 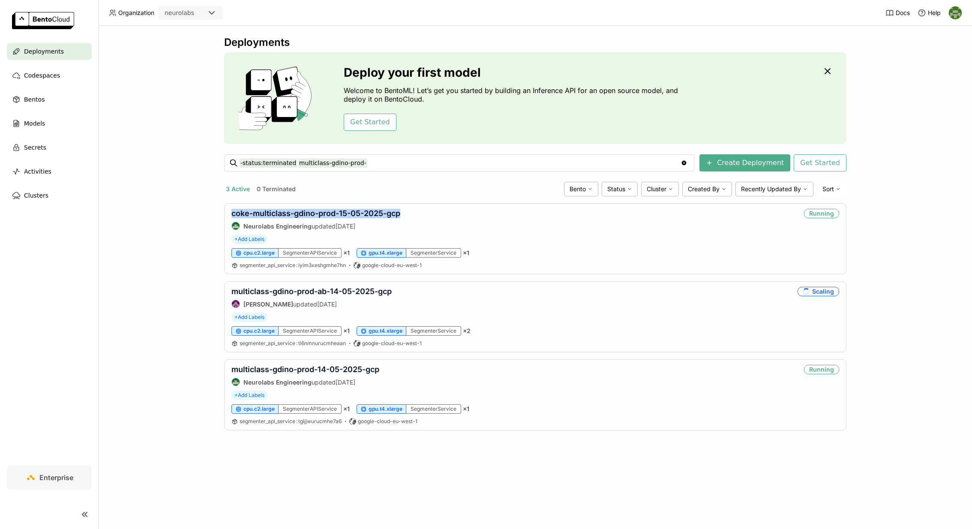 I want to click on a: Enterprise, so click(x=49, y=477).